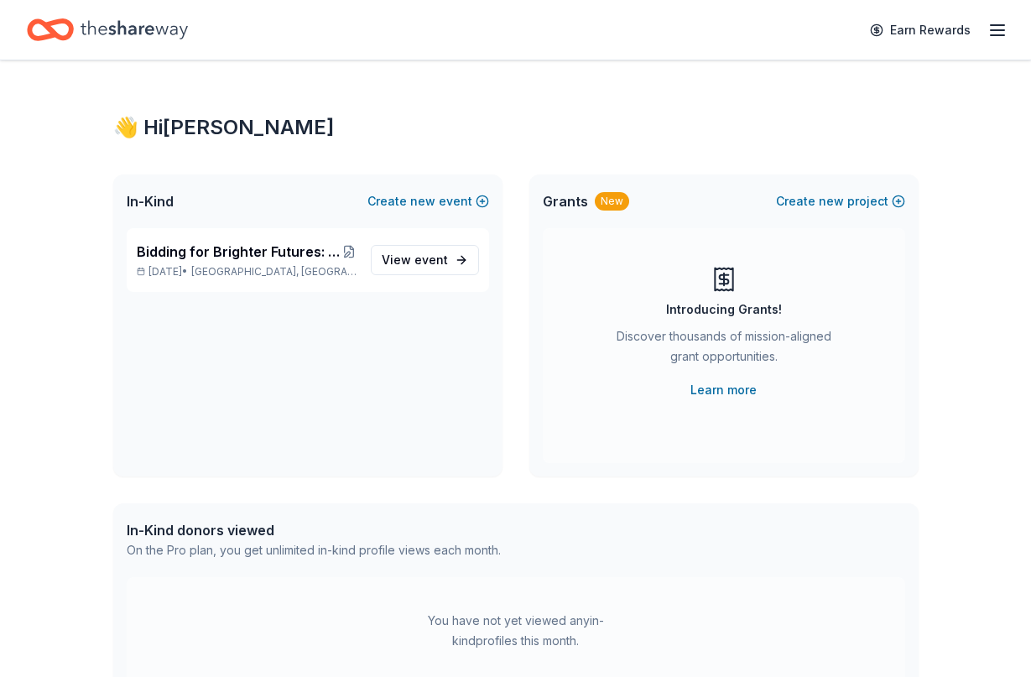 This screenshot has width=1031, height=677. Describe the element at coordinates (723, 390) in the screenshot. I see `a: Learn more` at that location.